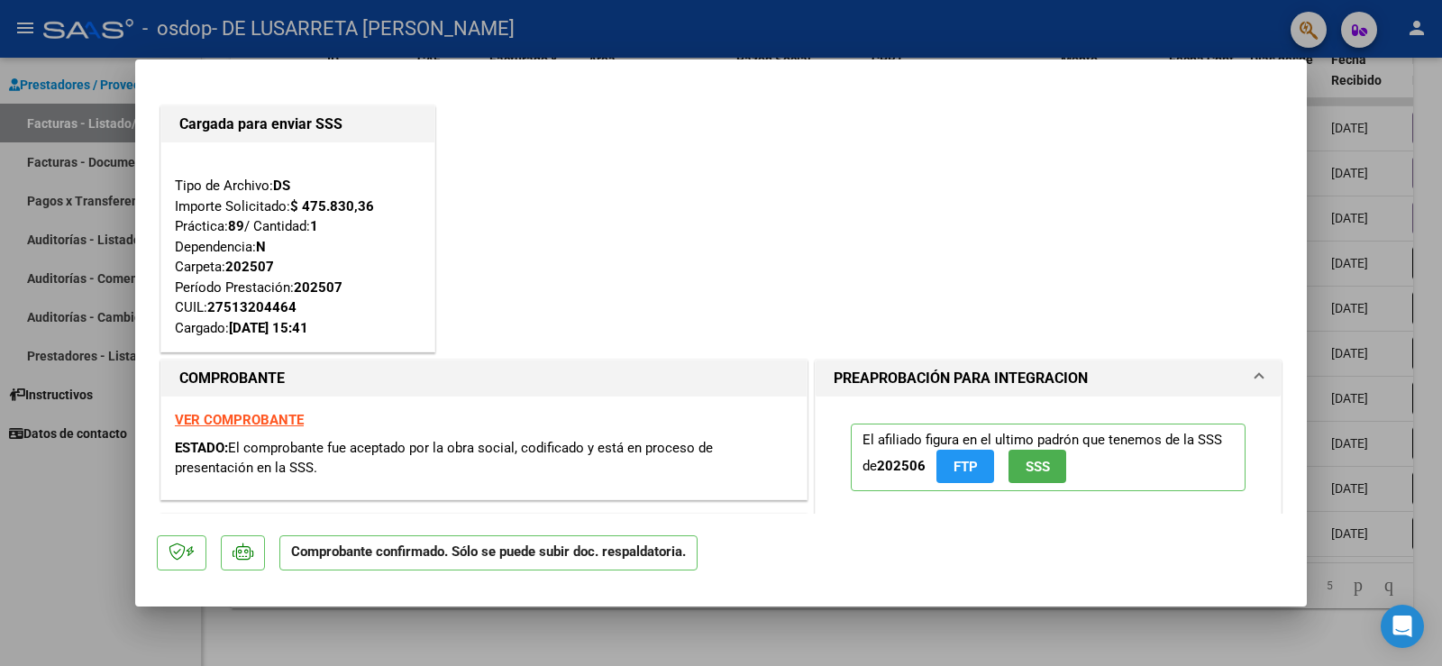 The image size is (1442, 666). What do you see at coordinates (239, 420) in the screenshot?
I see `strong: VER COMPROBANTE` at bounding box center [239, 420].